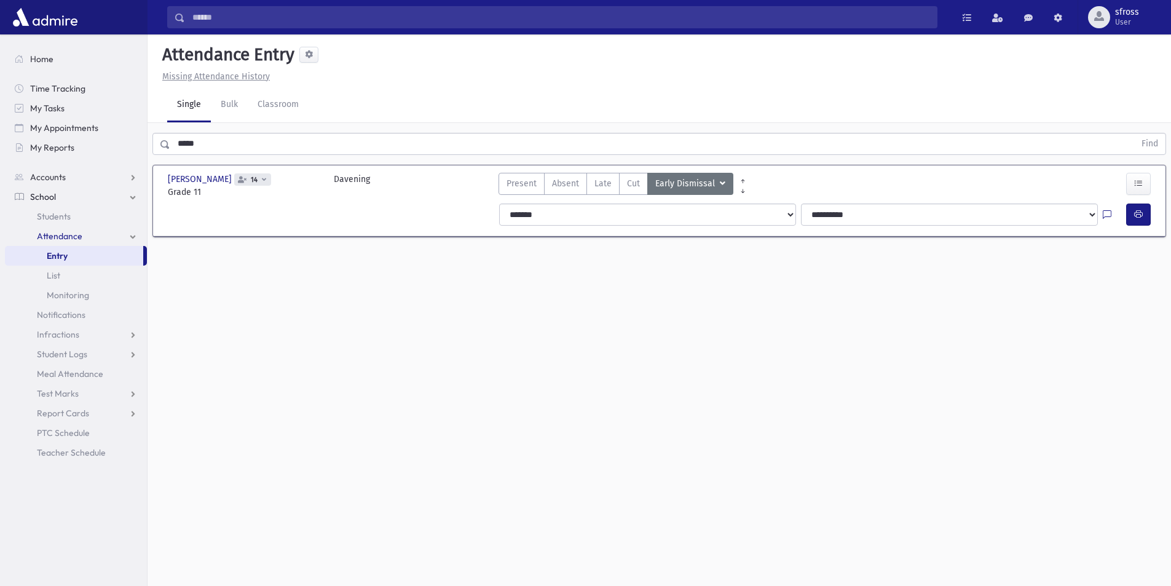 This screenshot has width=1171, height=586. What do you see at coordinates (63, 433) in the screenshot?
I see `span: PTC Schedule` at bounding box center [63, 433].